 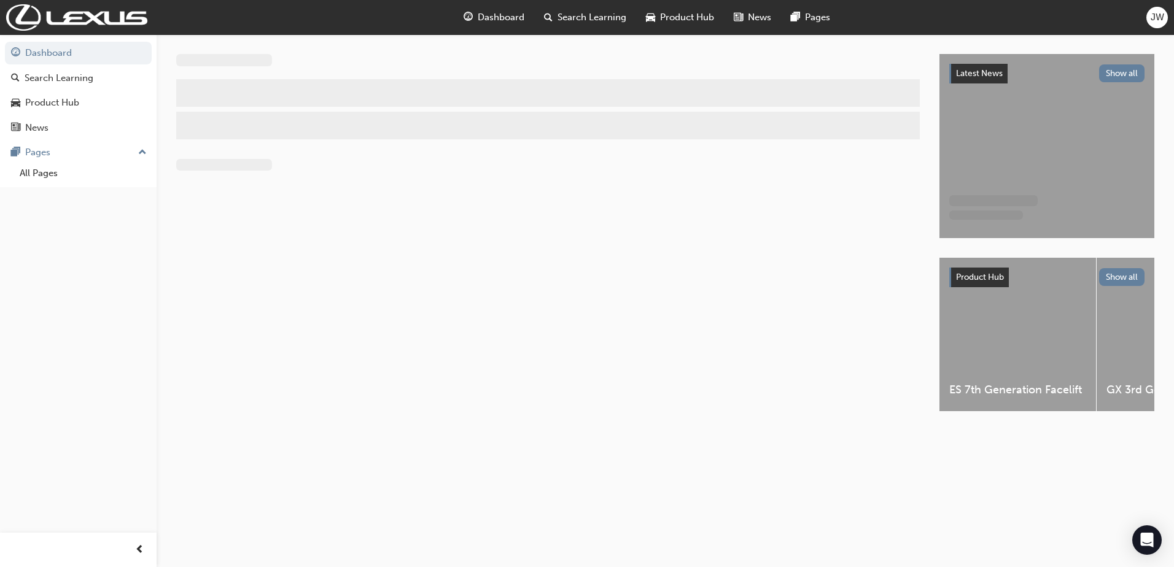 What do you see at coordinates (52, 103) in the screenshot?
I see `div: Product Hub` at bounding box center [52, 103].